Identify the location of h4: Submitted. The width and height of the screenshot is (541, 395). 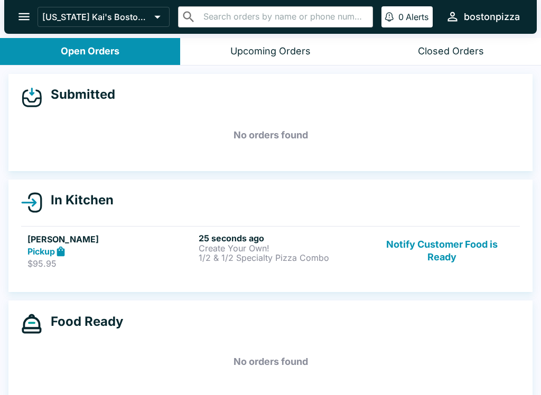
(79, 95).